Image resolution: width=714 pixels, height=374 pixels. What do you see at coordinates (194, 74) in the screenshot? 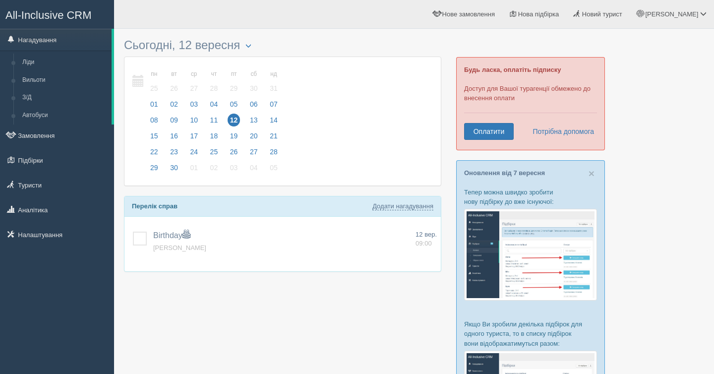
I see `small: ср` at bounding box center [194, 74].